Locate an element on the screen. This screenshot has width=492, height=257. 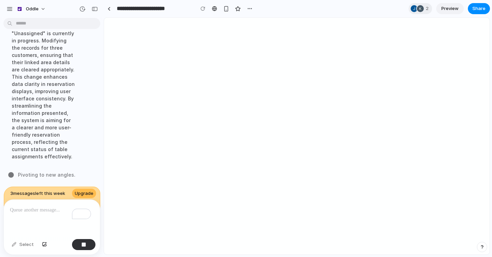
a: Preview is located at coordinates (450, 9).